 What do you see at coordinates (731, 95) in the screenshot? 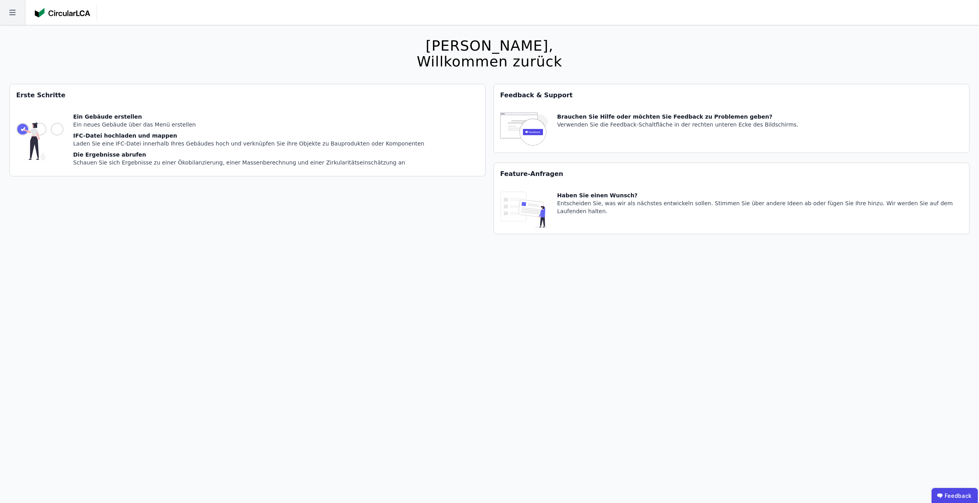
I see `div: Feedback & Support` at bounding box center [731, 95].